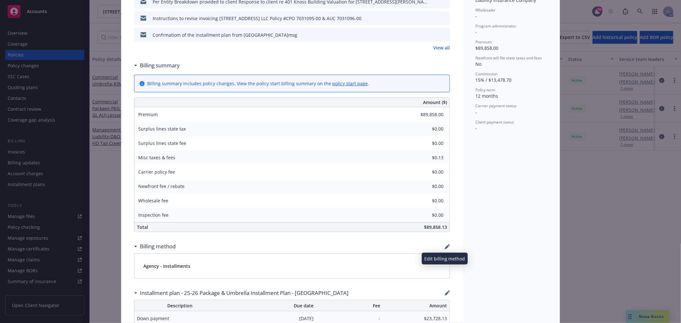 The height and width of the screenshot is (323, 681). Describe the element at coordinates (292, 266) in the screenshot. I see `div: Agency - Installments` at that location.